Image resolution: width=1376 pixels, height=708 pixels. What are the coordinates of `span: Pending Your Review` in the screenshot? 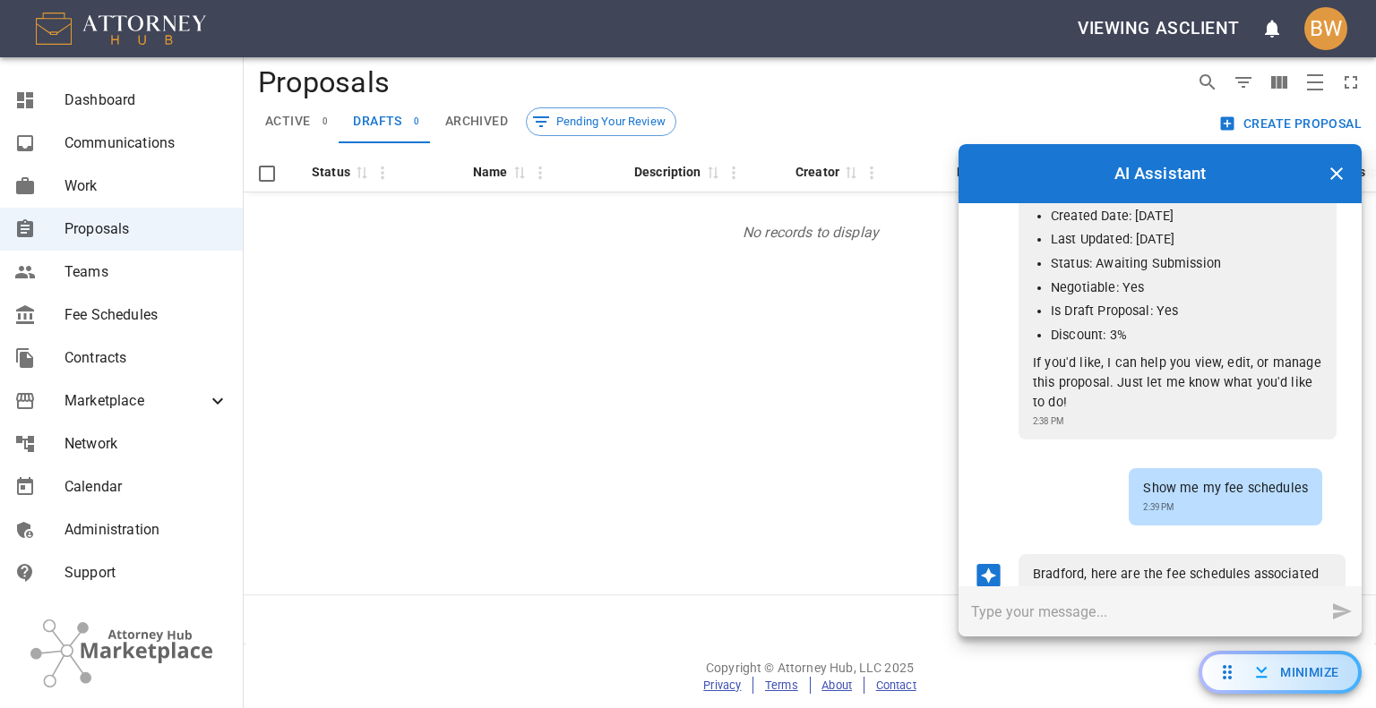 It's located at (611, 122).